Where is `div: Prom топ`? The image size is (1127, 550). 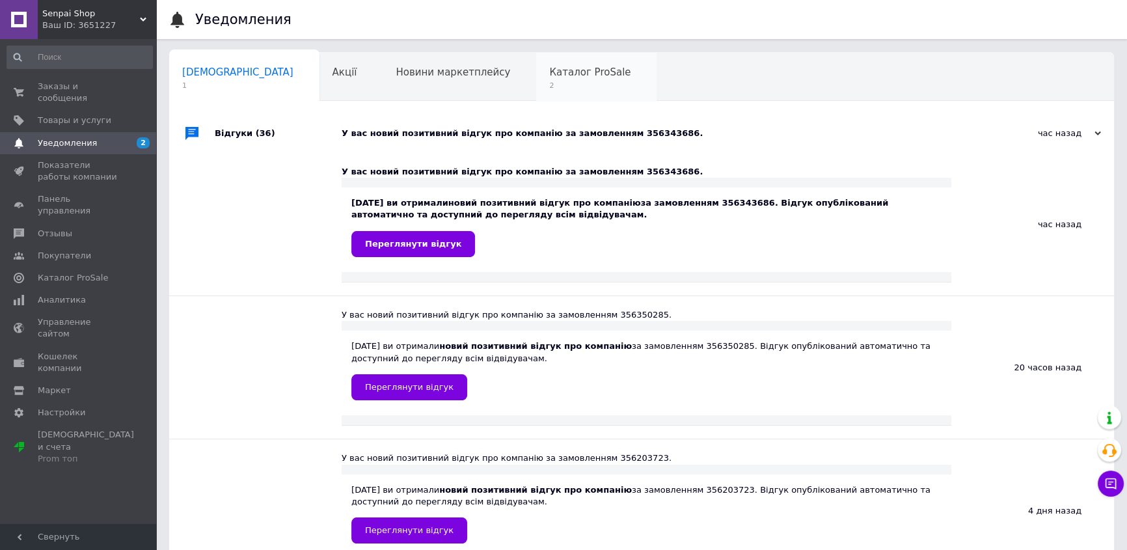 div: Prom топ is located at coordinates (86, 459).